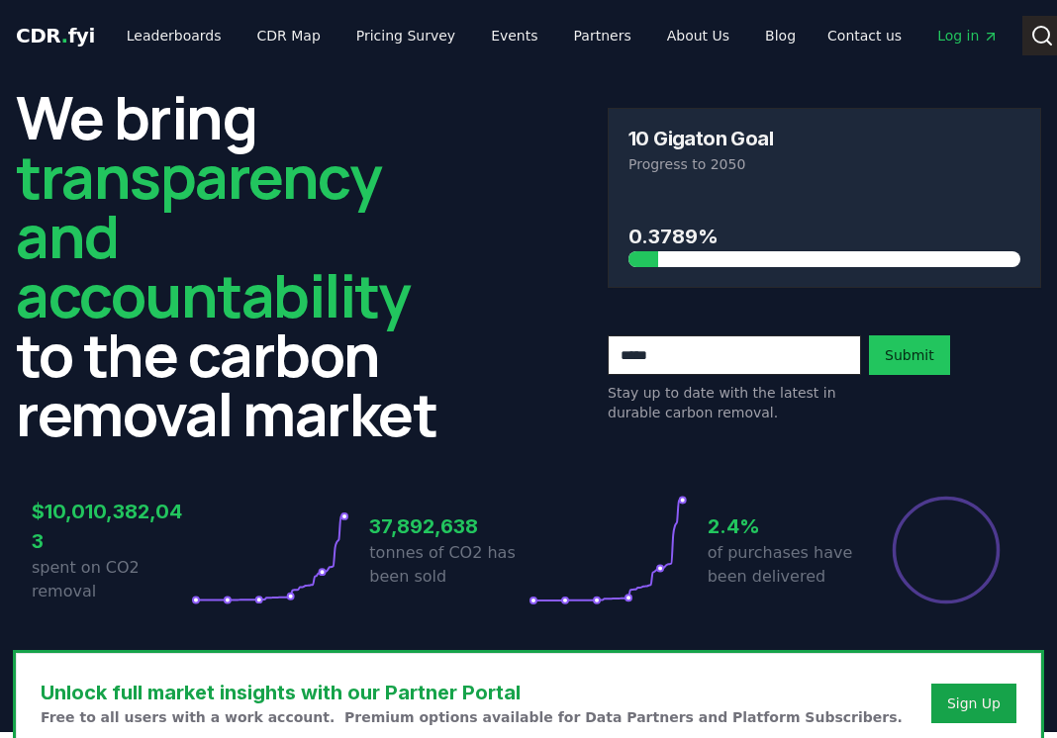 The height and width of the screenshot is (738, 1057). I want to click on a: Blog, so click(780, 36).